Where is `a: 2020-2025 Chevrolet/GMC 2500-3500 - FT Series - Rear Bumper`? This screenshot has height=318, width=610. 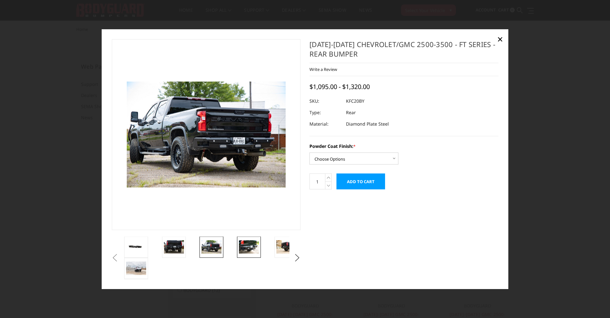 a: 2020-2025 Chevrolet/GMC 2500-3500 - FT Series - Rear Bumper is located at coordinates (206, 134).